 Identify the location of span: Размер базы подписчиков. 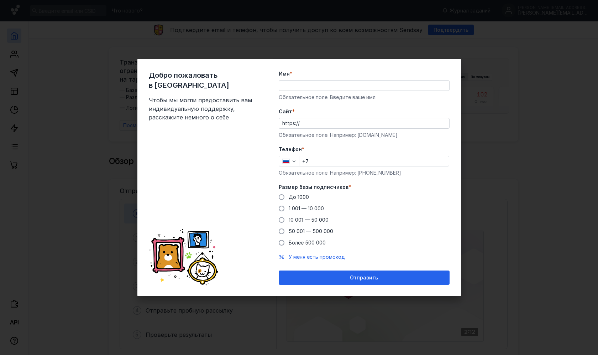
(314, 187).